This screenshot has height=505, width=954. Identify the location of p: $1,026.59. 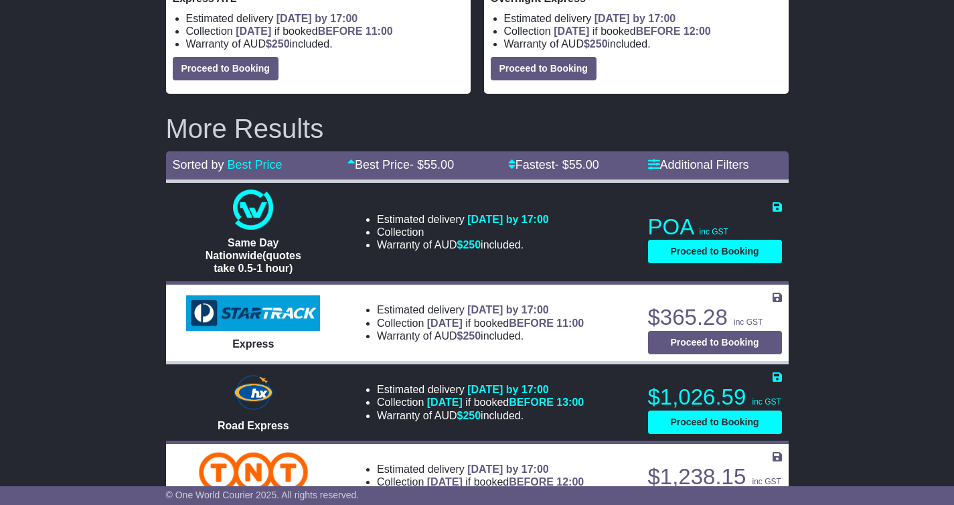
(715, 397).